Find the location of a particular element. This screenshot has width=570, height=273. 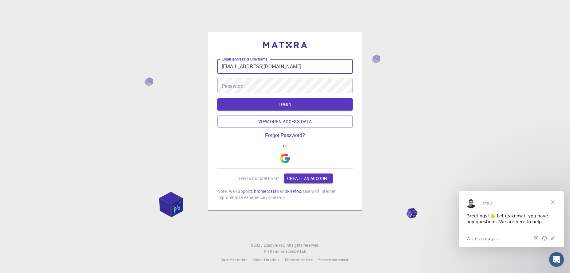

span: Exabyte Inc. is located at coordinates (274, 245).